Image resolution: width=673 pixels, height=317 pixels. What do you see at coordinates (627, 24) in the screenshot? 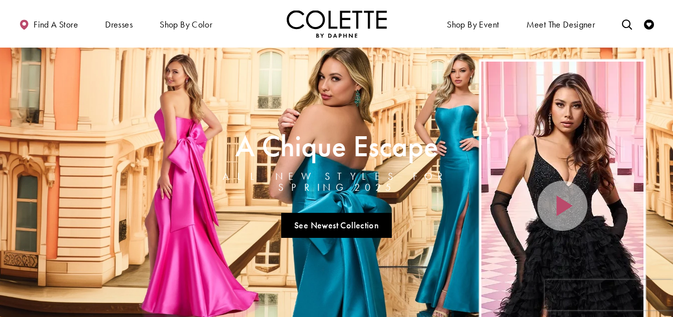
I see `a: Toggle search` at bounding box center [627, 24].